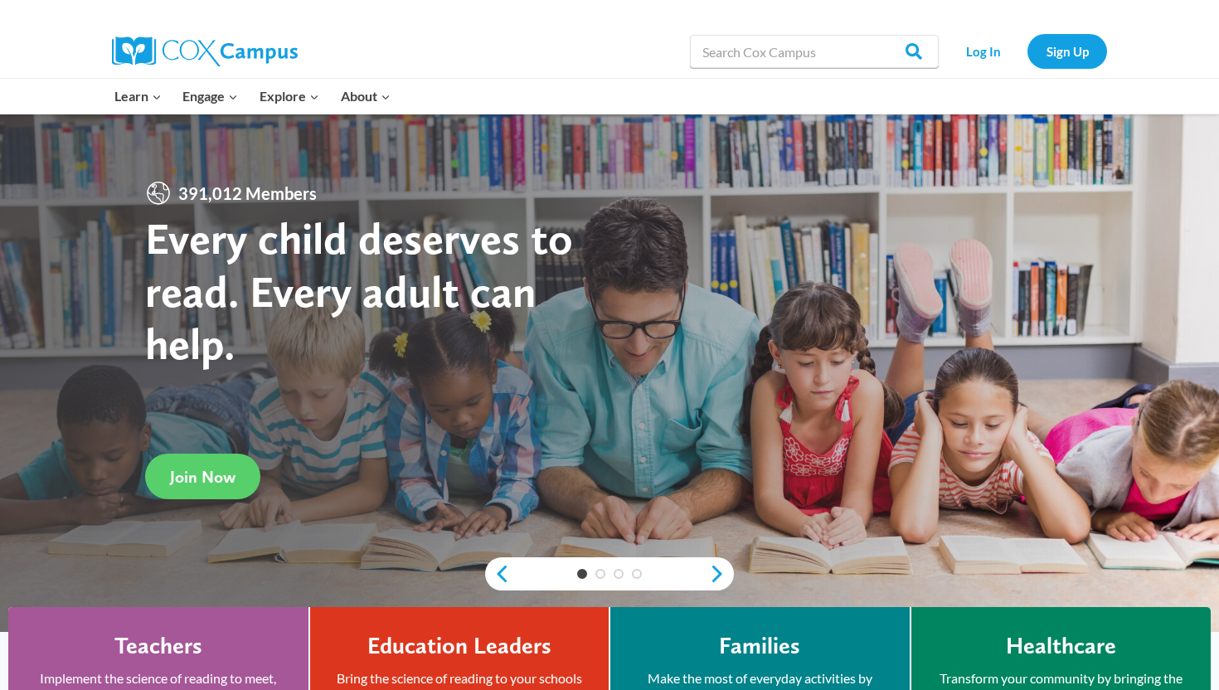 This screenshot has width=1219, height=690. Describe the element at coordinates (138, 96) in the screenshot. I see `span: Learn` at that location.